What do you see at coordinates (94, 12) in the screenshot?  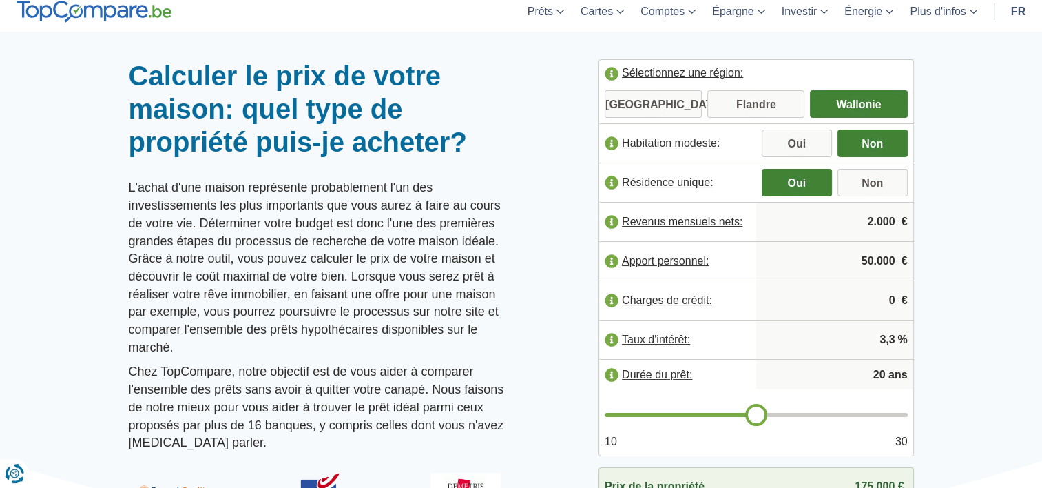 I see `img: TopCompare` at bounding box center [94, 12].